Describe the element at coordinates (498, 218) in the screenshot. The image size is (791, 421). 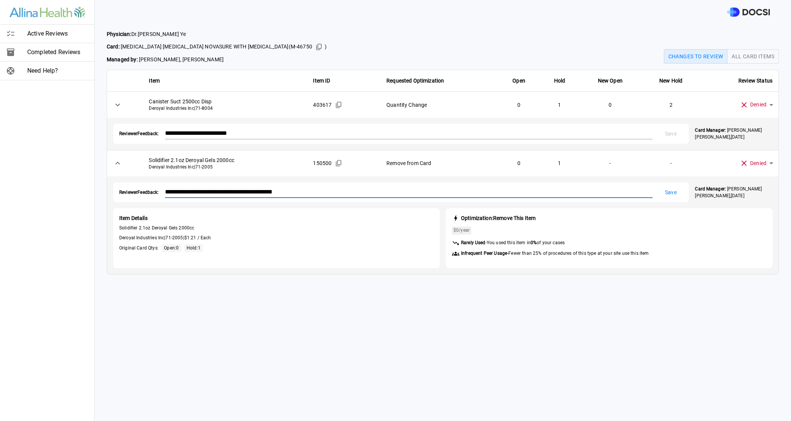
I see `strong: Optimization: Remove This Item` at that location.